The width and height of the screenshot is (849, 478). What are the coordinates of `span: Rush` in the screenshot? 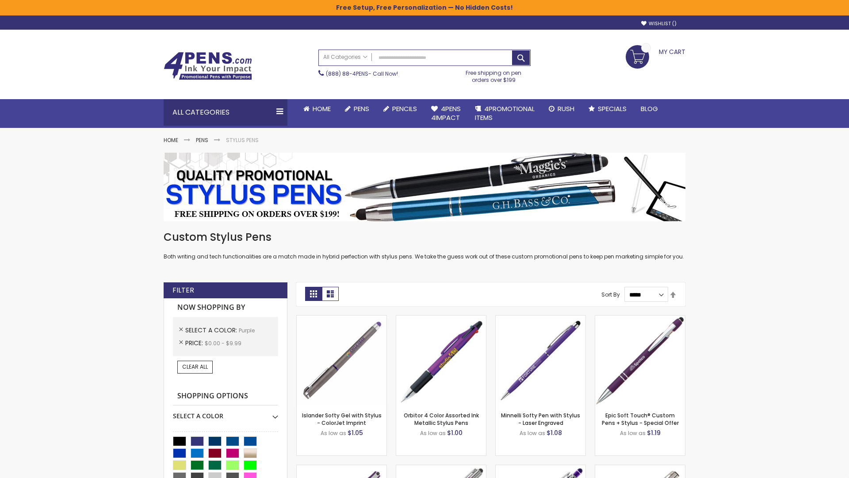 It's located at (566, 108).